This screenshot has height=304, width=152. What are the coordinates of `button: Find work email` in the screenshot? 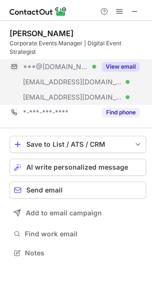 It's located at (78, 234).